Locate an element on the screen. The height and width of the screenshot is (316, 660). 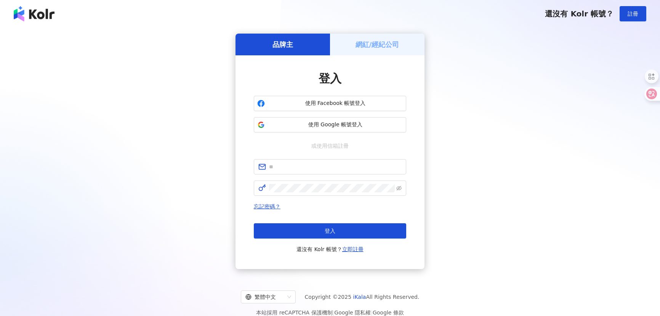
a: iKala is located at coordinates (360, 297).